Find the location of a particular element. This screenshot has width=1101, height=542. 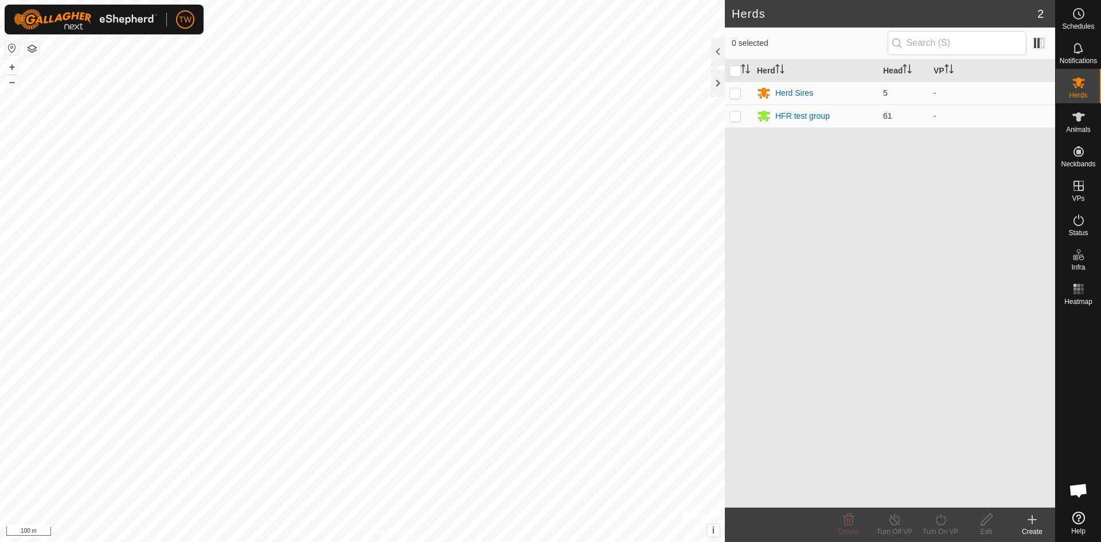

span: Neckbands is located at coordinates (1078, 164).